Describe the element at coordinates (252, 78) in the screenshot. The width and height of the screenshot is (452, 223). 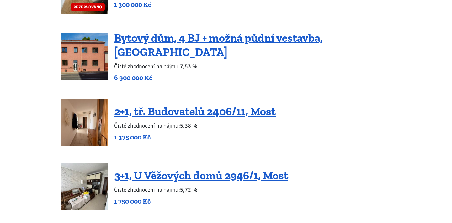
I see `p: 6 900 000 Kč` at that location.